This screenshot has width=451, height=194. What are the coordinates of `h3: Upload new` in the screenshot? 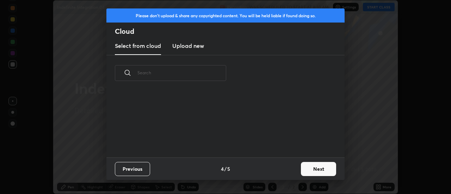 It's located at (188, 46).